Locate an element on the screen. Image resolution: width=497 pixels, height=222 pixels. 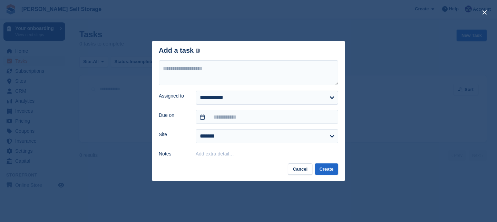
div: Add a task is located at coordinates (179, 50).